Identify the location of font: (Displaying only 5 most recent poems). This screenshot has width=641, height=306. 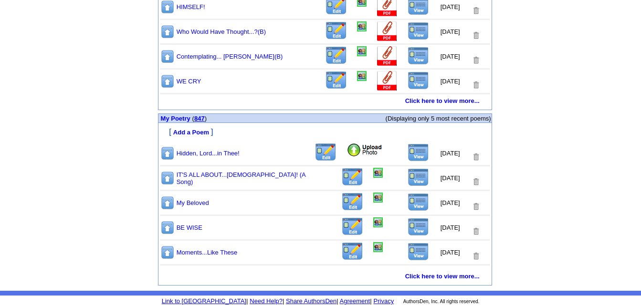
(438, 118).